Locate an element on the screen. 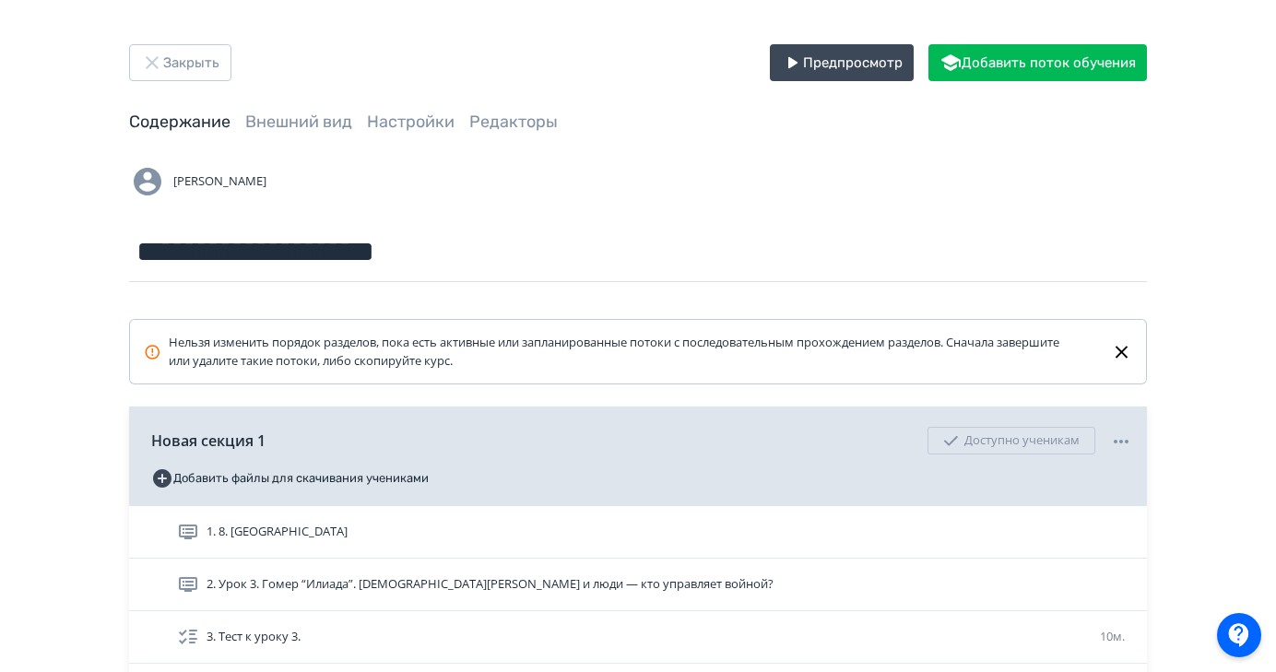 The image size is (1276, 672). a: Содержание is located at coordinates (180, 122).